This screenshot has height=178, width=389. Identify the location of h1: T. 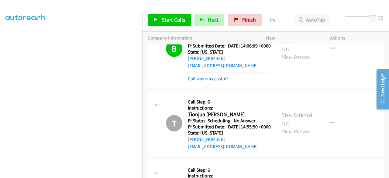
(174, 123).